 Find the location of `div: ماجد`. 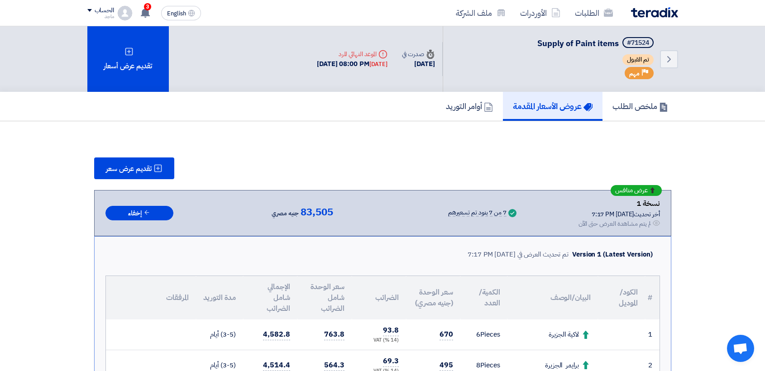

div: ماجد is located at coordinates (100, 16).